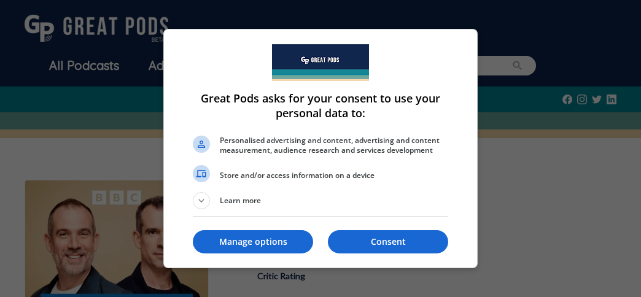 The image size is (641, 297). I want to click on button: Consent, so click(388, 242).